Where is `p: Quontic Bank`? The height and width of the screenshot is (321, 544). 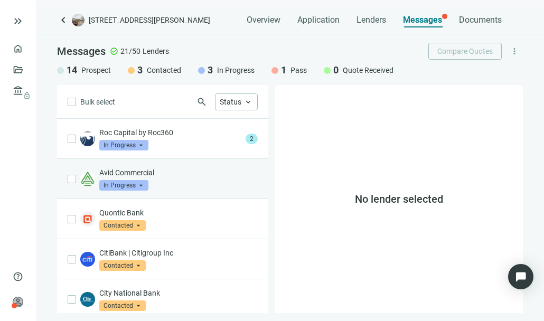
p: Quontic Bank is located at coordinates (179, 213).